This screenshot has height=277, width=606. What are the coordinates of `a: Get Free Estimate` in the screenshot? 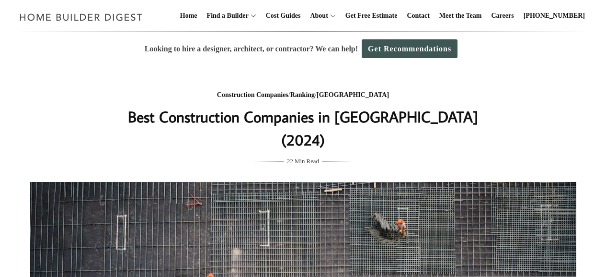 It's located at (372, 16).